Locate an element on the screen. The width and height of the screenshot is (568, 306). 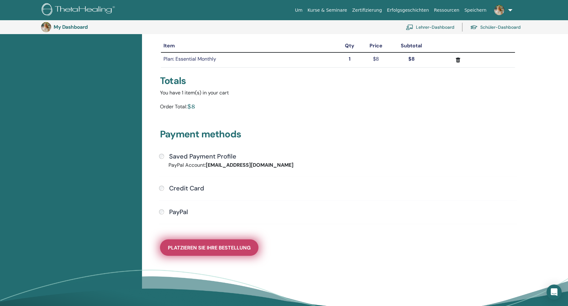
div: $8 is located at coordinates (191, 106).